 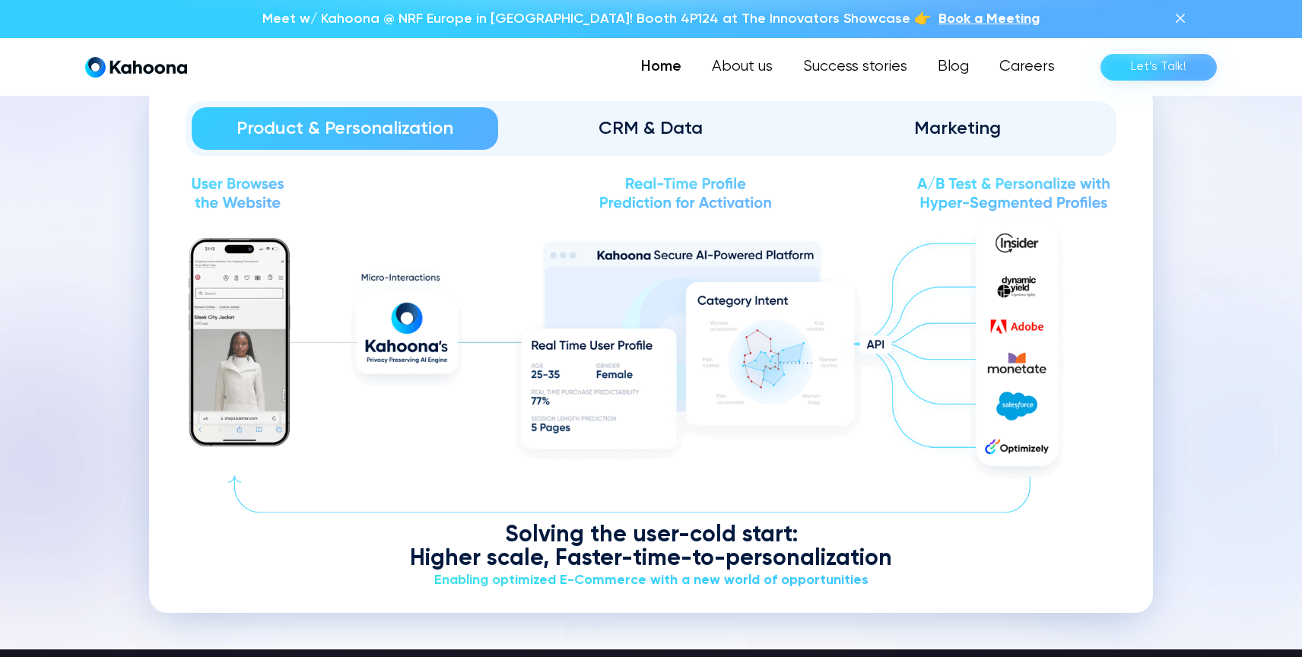 What do you see at coordinates (989, 19) in the screenshot?
I see `a: Book a Meeting` at bounding box center [989, 19].